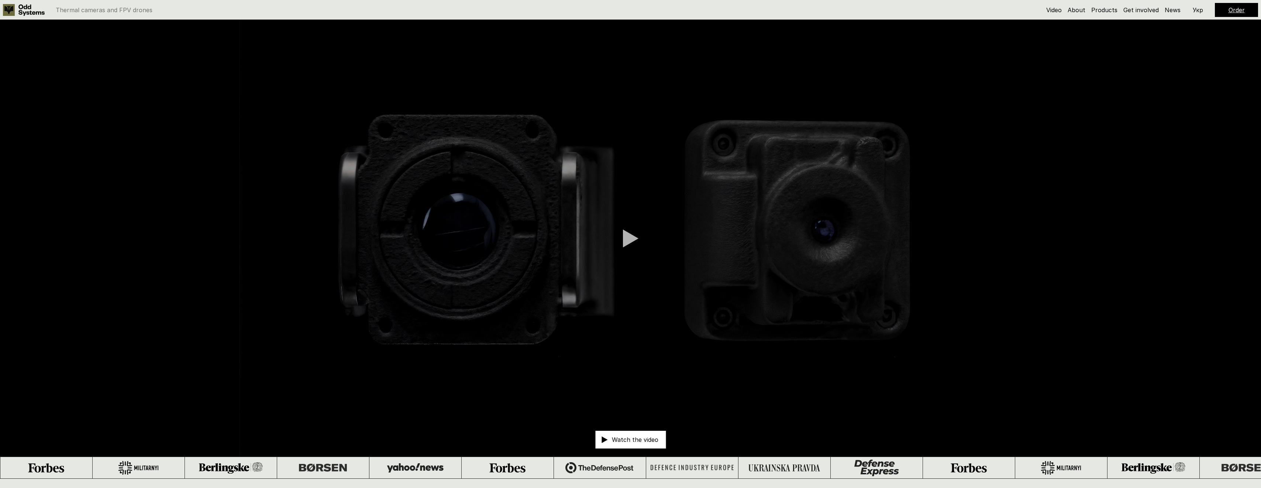  Describe the element at coordinates (1237, 10) in the screenshot. I see `a: Order` at that location.